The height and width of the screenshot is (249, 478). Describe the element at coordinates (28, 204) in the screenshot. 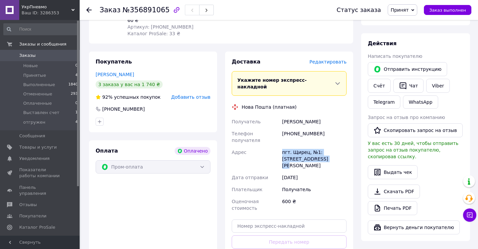

I see `span: Отзывы` at that location.